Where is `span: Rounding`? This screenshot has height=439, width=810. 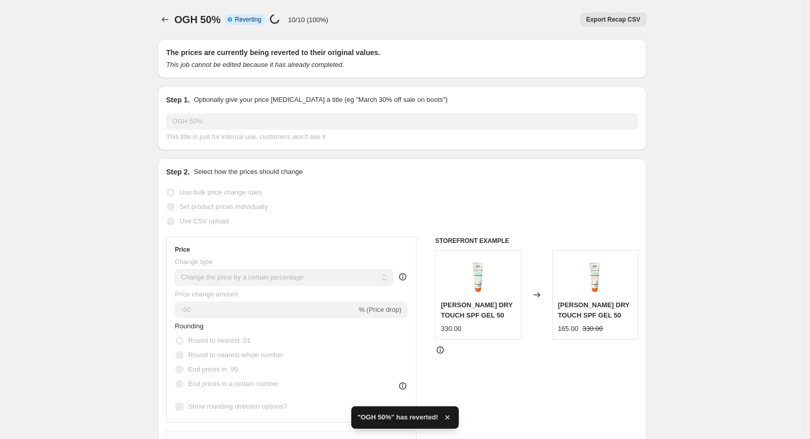 span: Rounding is located at coordinates (189, 325).